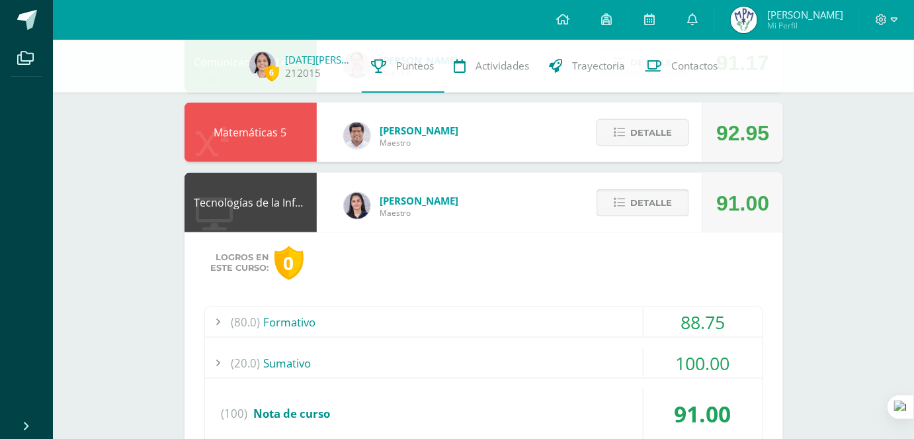 The height and width of the screenshot is (439, 914). Describe the element at coordinates (703, 362) in the screenshot. I see `div: 100.00` at that location.